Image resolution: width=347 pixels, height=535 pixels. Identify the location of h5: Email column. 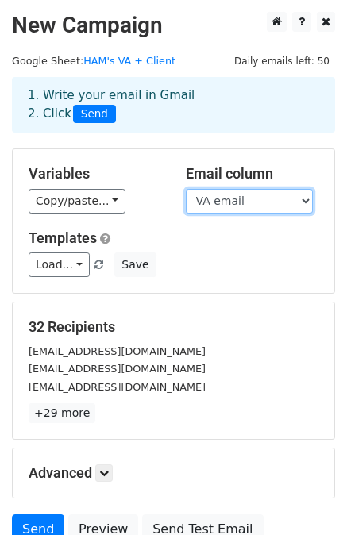
(252, 174).